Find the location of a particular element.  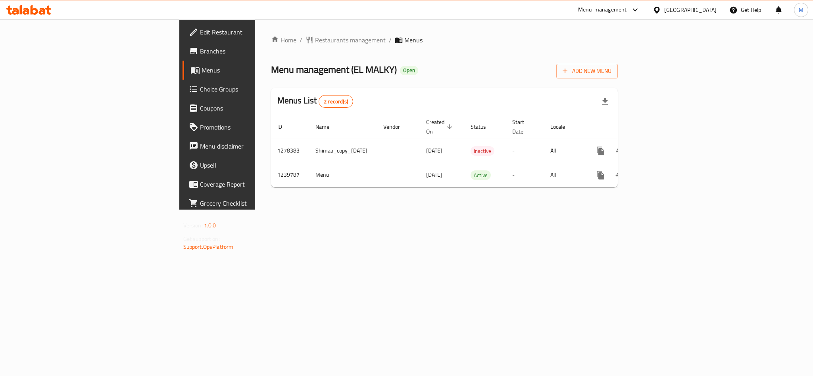

a: Choice Groups is located at coordinates (249, 89).